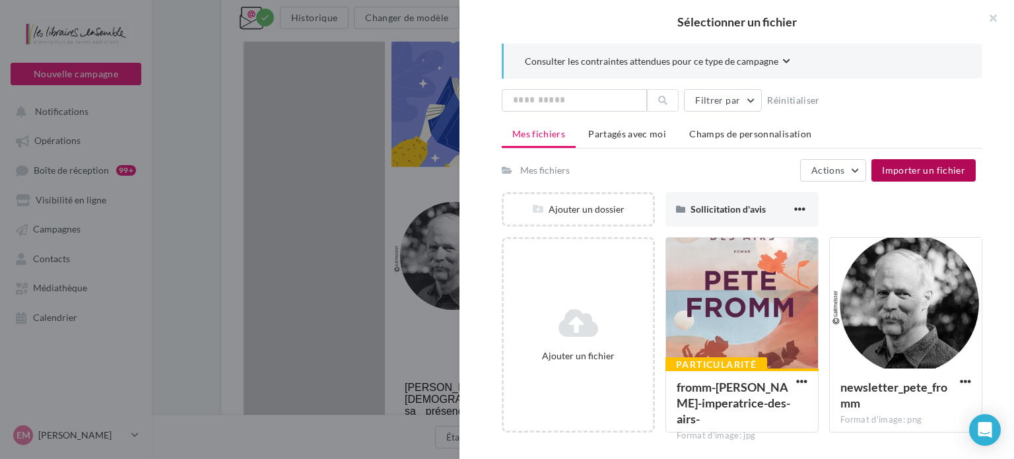 This screenshot has height=459, width=1014. What do you see at coordinates (733, 403) in the screenshot?
I see `span: fromm-pete-imperatrice-des-airs-` at bounding box center [733, 403].